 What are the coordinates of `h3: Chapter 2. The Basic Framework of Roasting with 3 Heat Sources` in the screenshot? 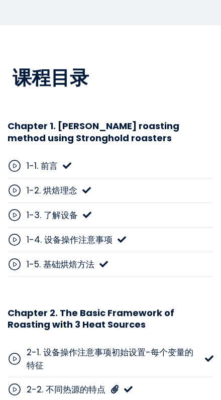 It's located at (111, 319).